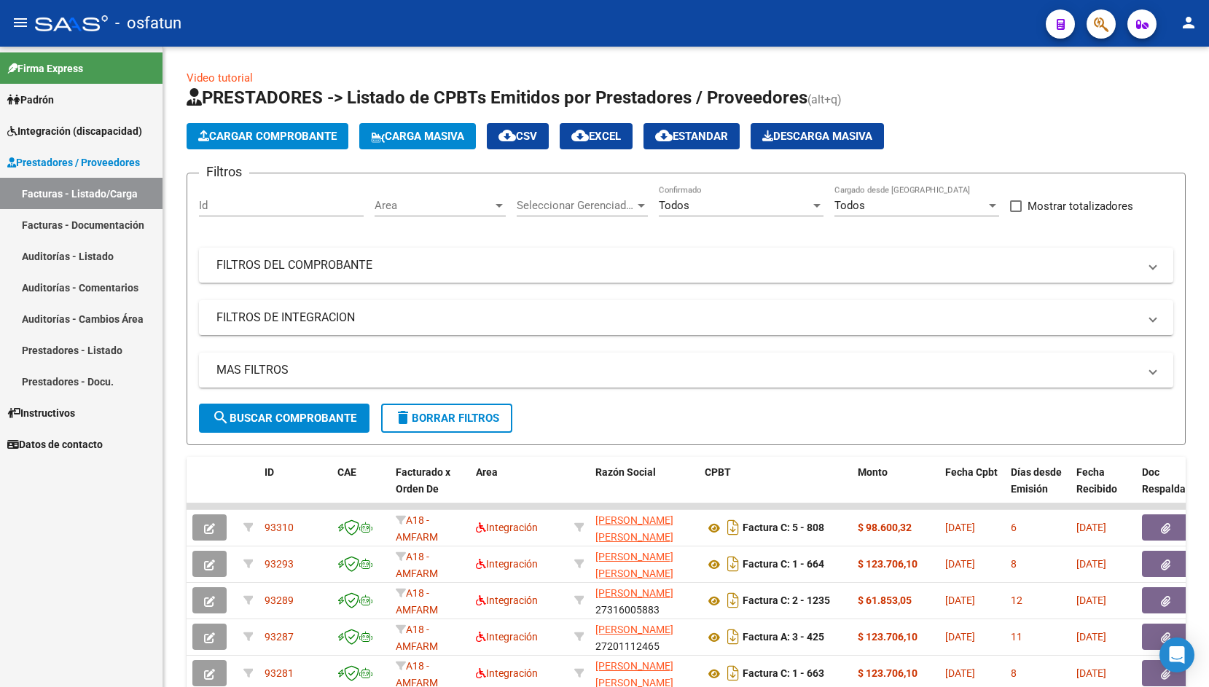  What do you see at coordinates (41, 413) in the screenshot?
I see `span: Instructivos` at bounding box center [41, 413].